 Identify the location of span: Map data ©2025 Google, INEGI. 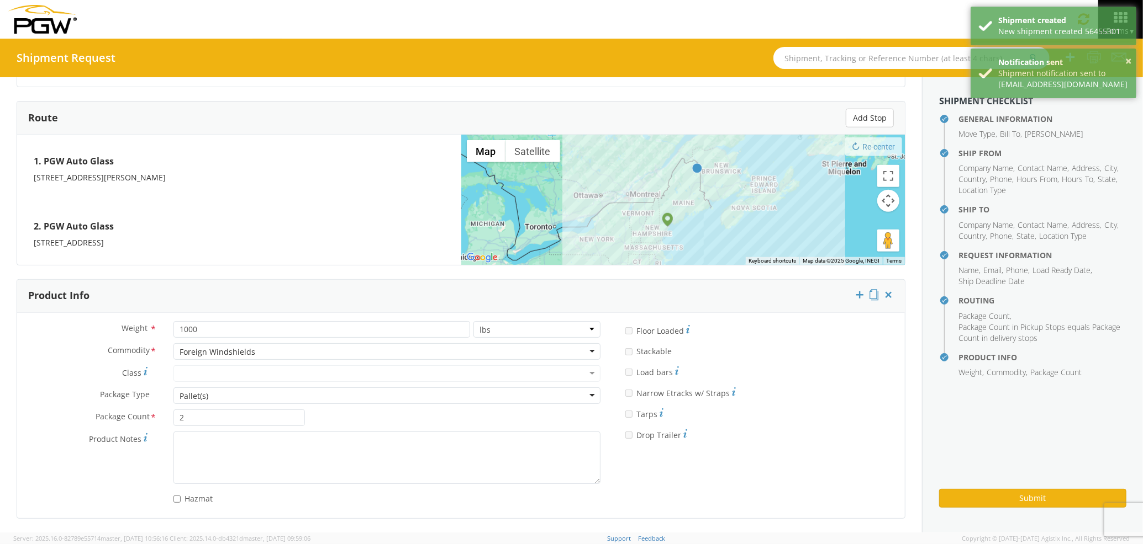
(840, 261).